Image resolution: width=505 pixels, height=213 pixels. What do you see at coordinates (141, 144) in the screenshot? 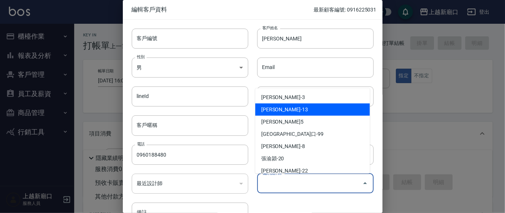
I see `label: 電話` at bounding box center [141, 144].